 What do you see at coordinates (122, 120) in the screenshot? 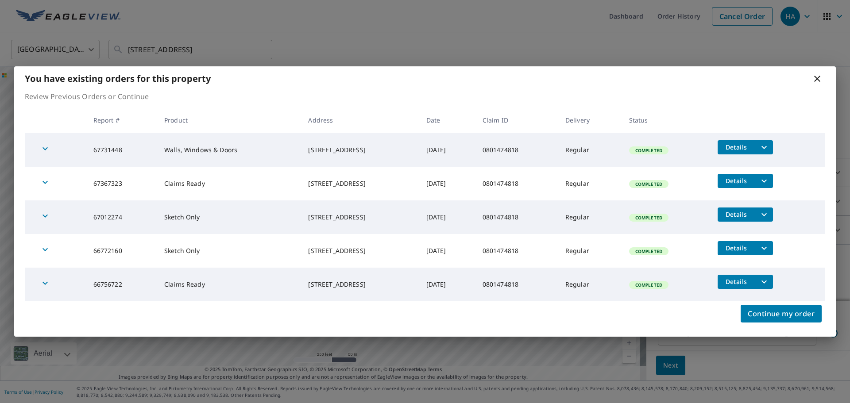
I see `th: Report #` at bounding box center [122, 120].